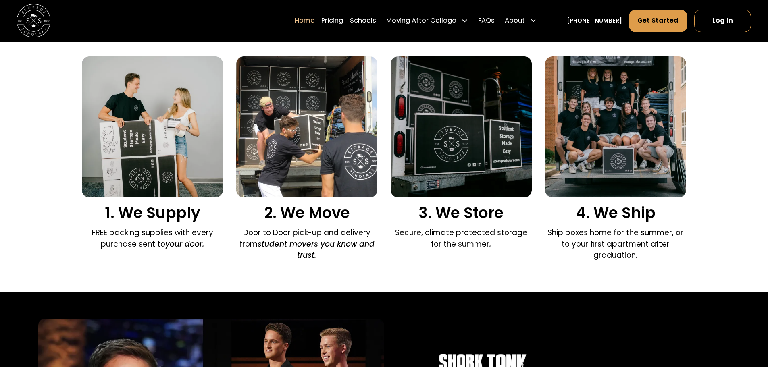 This screenshot has height=367, width=768. What do you see at coordinates (461, 127) in the screenshot?
I see `img: We store your boxes.` at bounding box center [461, 127].